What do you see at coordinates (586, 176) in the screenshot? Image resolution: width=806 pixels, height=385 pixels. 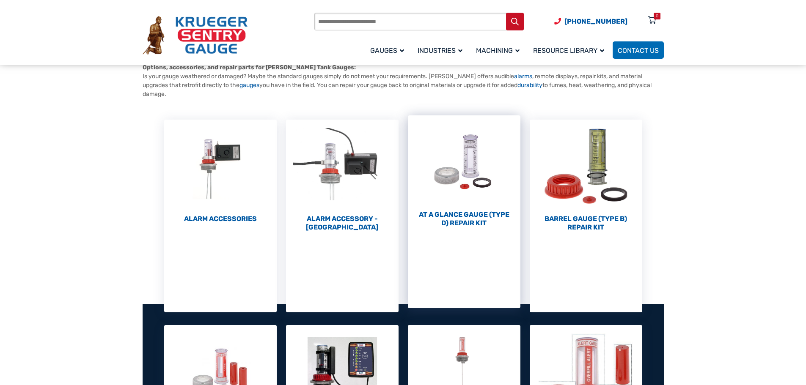 I see `a: Visit product category Barrel Gauge (Type B) Repair Kit` at bounding box center [586, 176].